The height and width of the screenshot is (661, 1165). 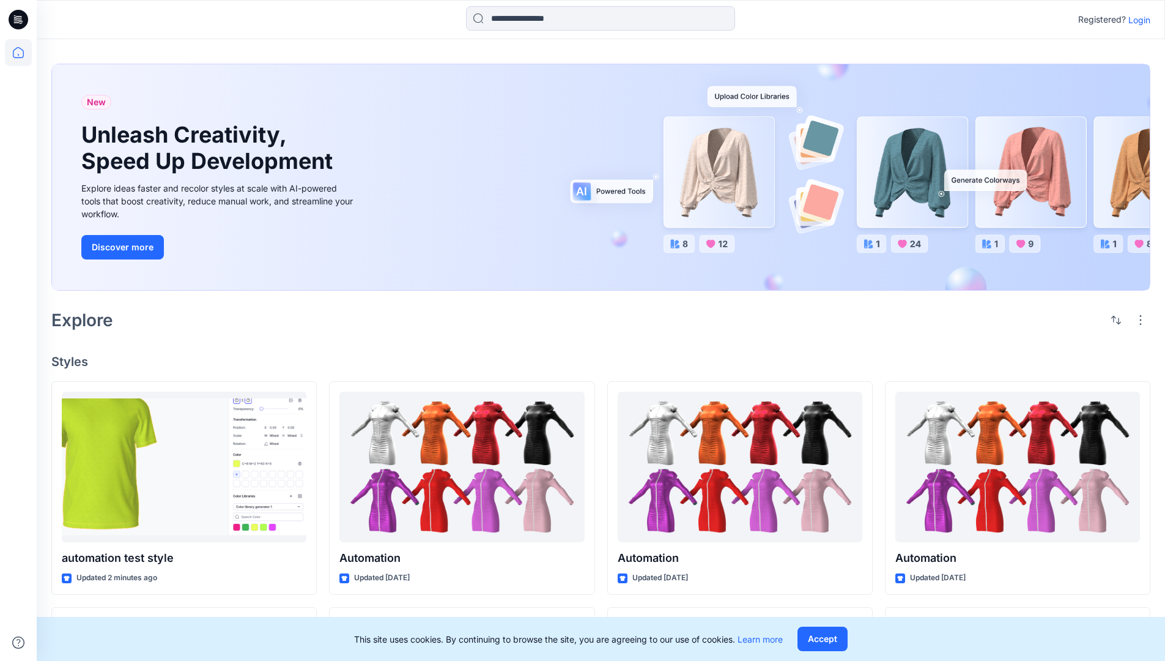 What do you see at coordinates (122, 247) in the screenshot?
I see `button: Discover more` at bounding box center [122, 247].